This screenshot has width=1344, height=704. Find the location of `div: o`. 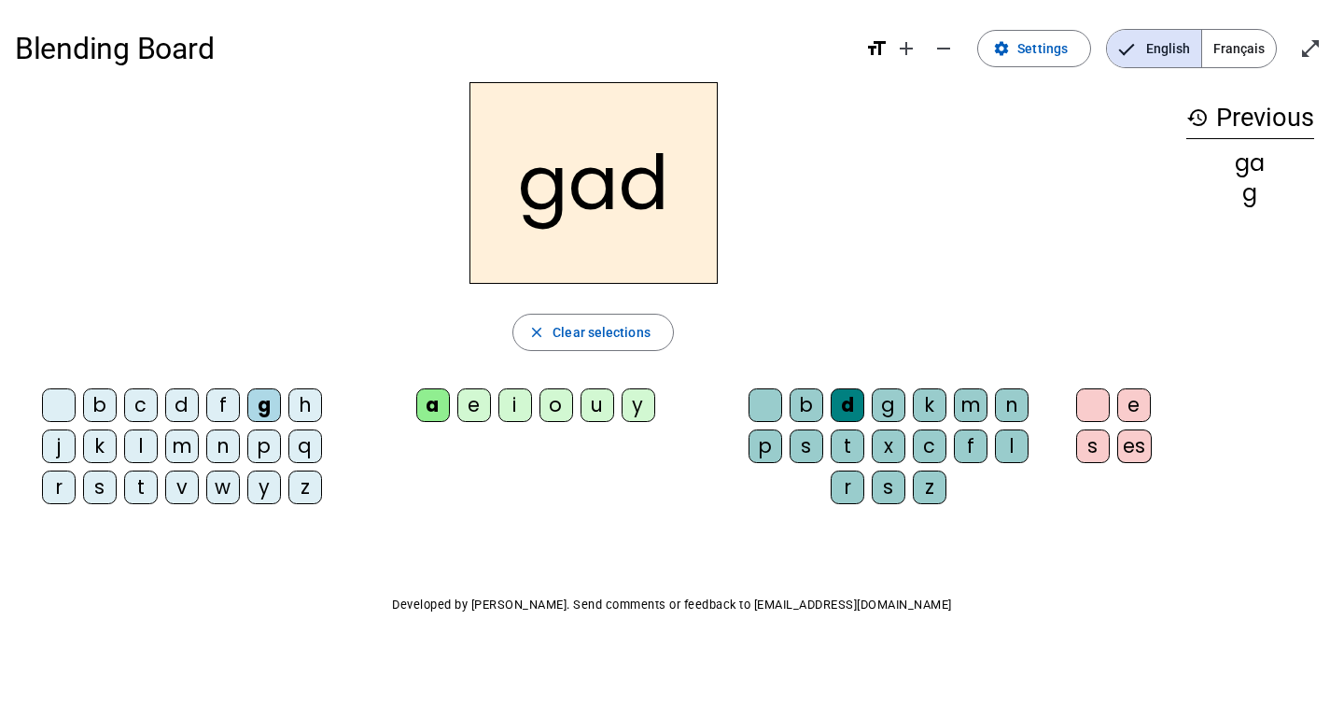

div: o is located at coordinates (556, 405).